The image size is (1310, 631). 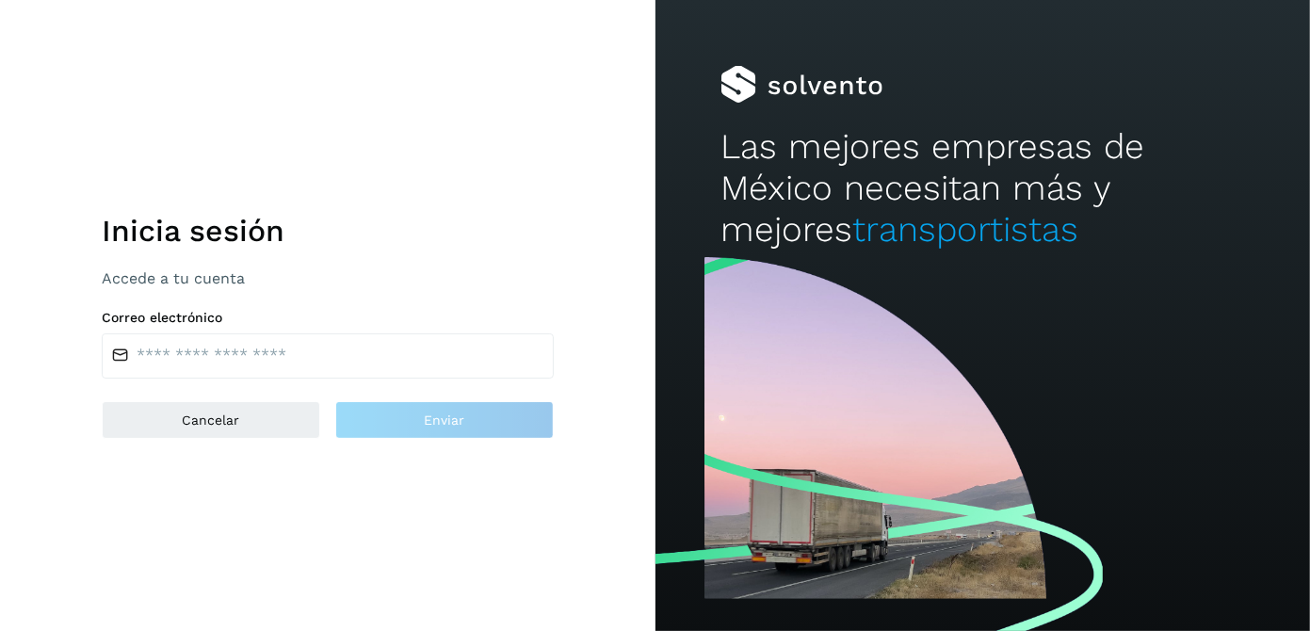 What do you see at coordinates (328, 278) in the screenshot?
I see `p: Accede a tu cuenta` at bounding box center [328, 278].